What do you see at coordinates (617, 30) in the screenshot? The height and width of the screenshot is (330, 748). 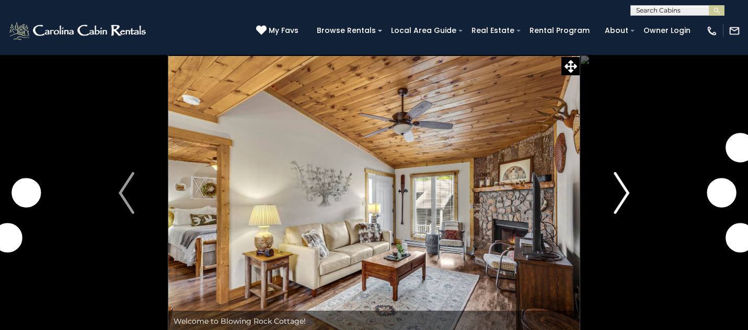 I see `a: About` at bounding box center [617, 30].